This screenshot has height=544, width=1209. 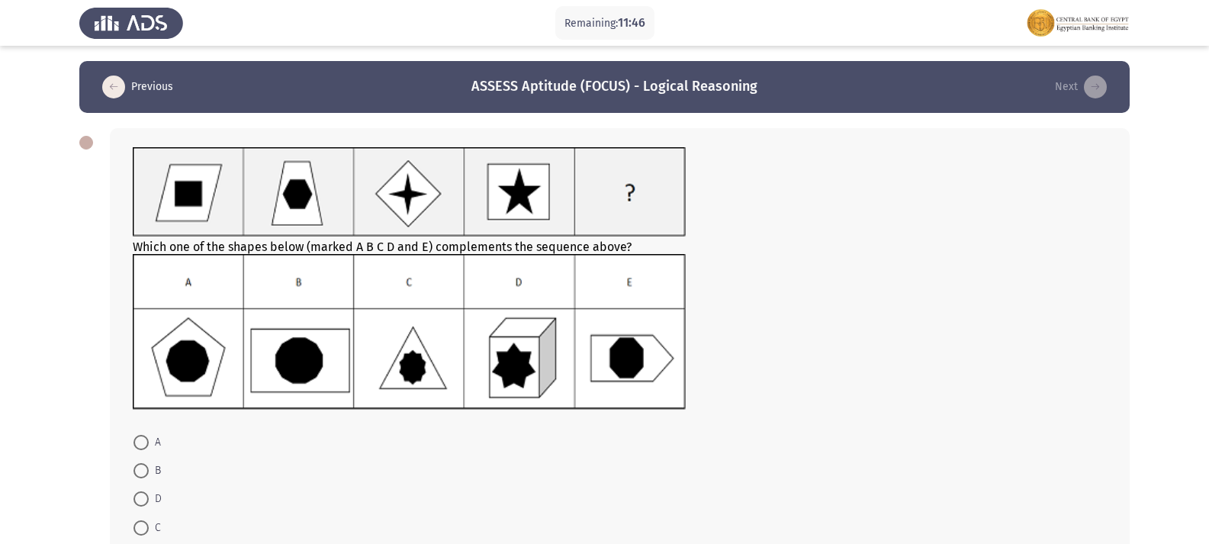 What do you see at coordinates (409, 191) in the screenshot?
I see `img: UkFYMDA4M0FfMjAyMS5wbmcxNjIyMDMyODMxMzEy.png` at bounding box center [409, 191].